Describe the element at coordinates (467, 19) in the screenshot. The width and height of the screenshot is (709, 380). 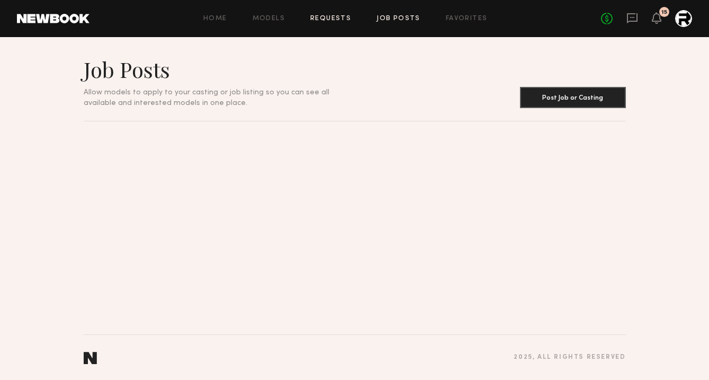
I see `a: Favorites` at that location.